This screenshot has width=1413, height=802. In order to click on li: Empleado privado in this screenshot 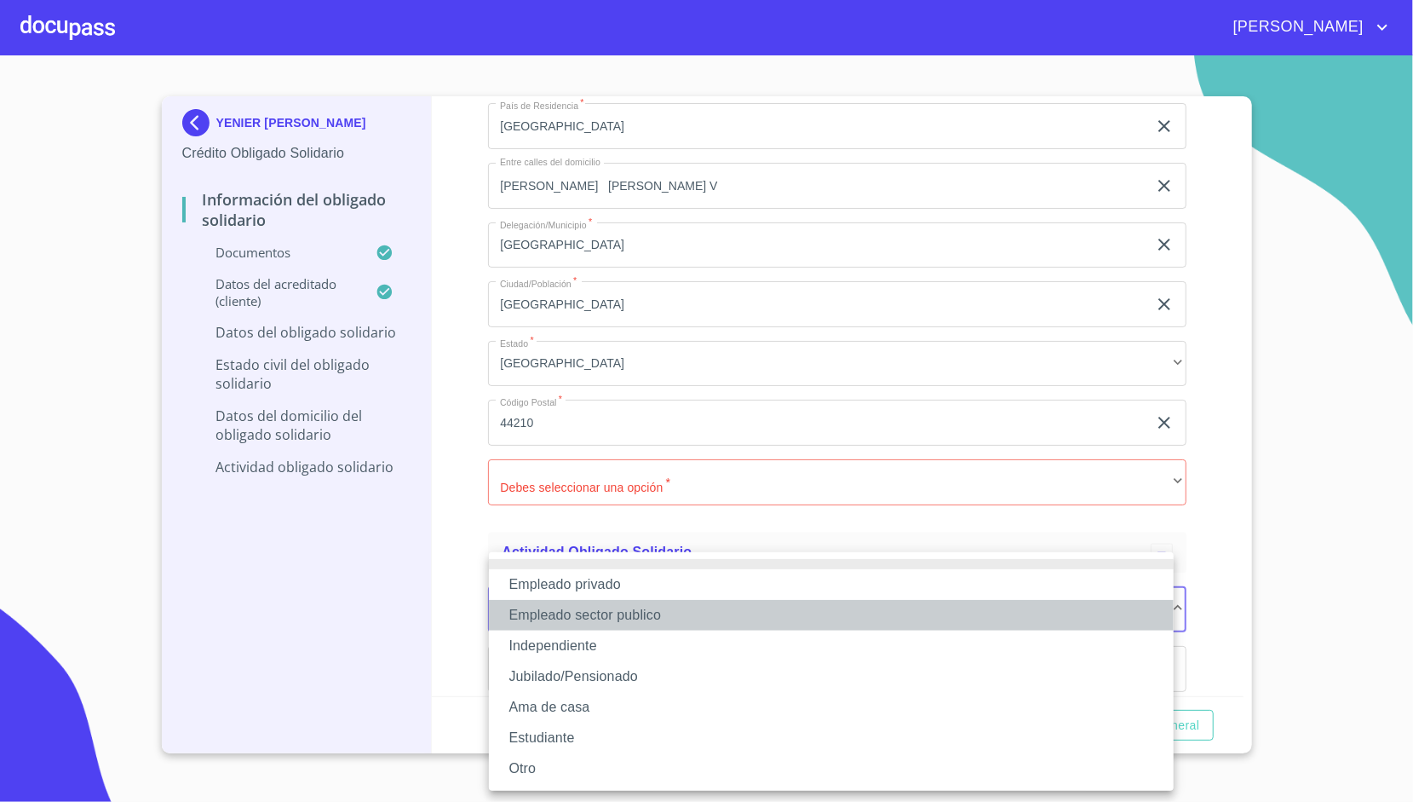, I will do `click(832, 584)`.